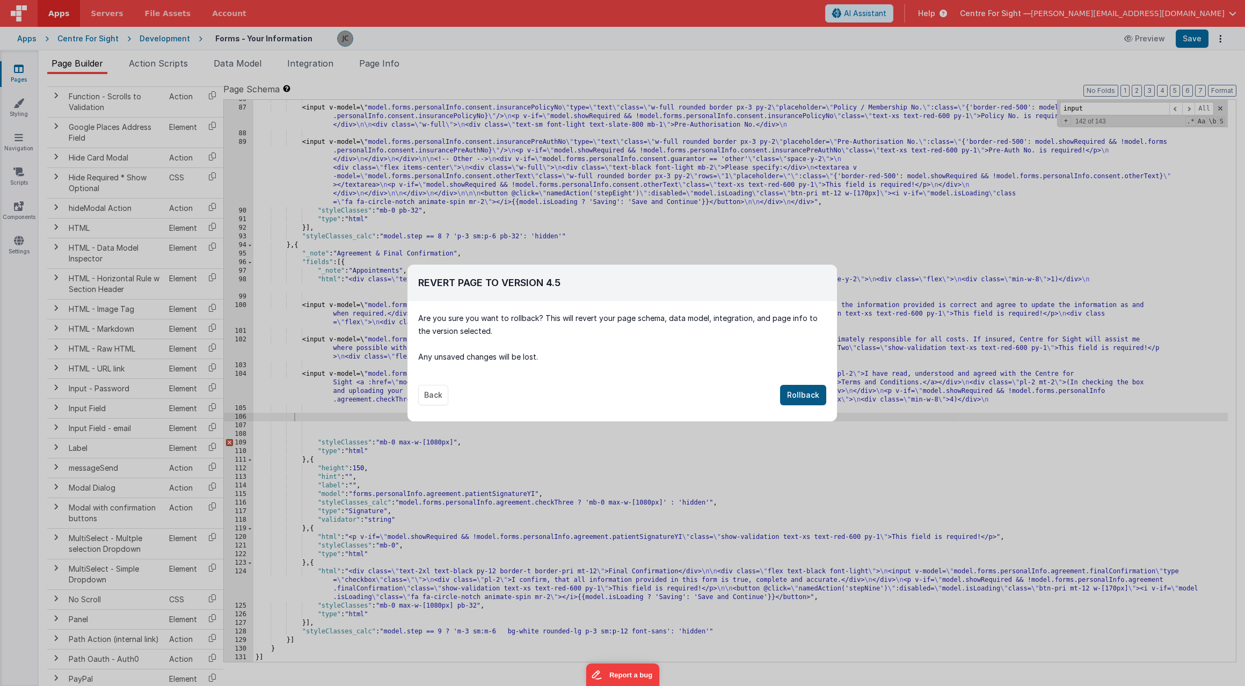 The image size is (1245, 686). Describe the element at coordinates (556, 282) in the screenshot. I see `span: .5` at that location.